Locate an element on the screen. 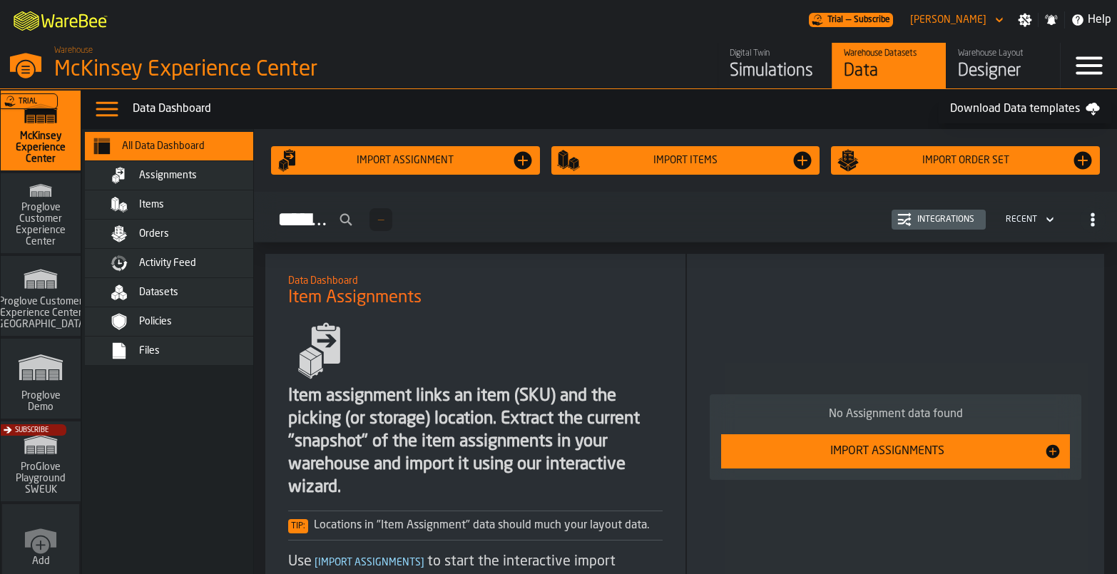 This screenshot has height=574, width=1117. label: button-toggle-Help is located at coordinates (1091, 20).